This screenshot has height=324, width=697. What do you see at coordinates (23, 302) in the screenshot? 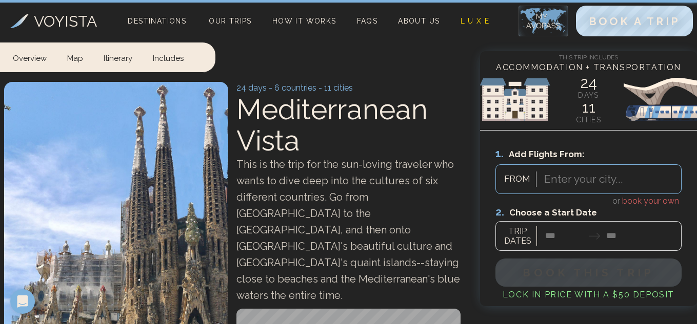
I see `div: Open Intercom Messenger` at bounding box center [23, 302].